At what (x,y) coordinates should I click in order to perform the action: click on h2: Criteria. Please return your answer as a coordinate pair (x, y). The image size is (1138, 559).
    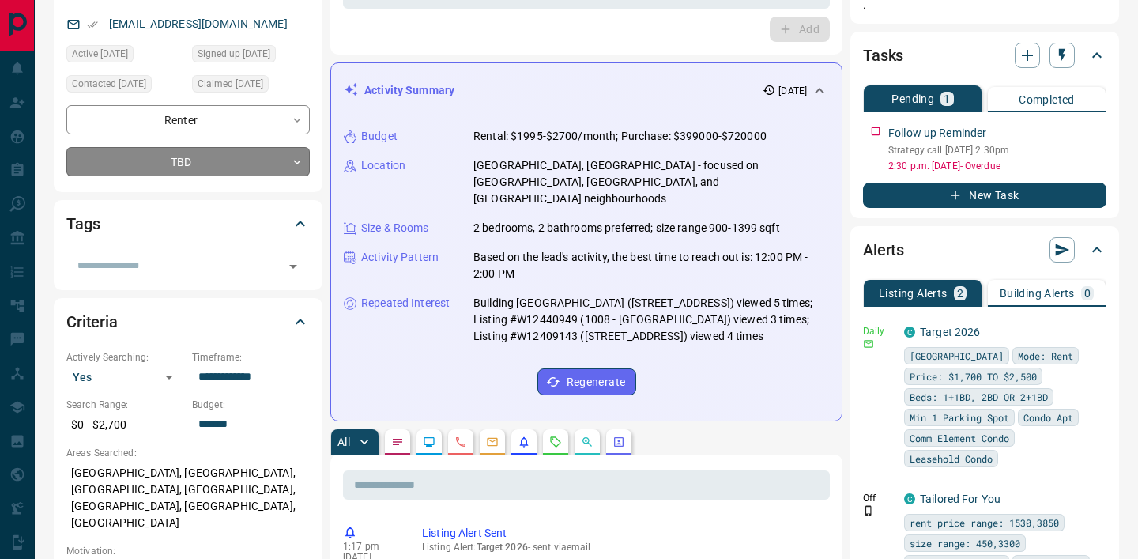
    Looking at the image, I should click on (92, 322).